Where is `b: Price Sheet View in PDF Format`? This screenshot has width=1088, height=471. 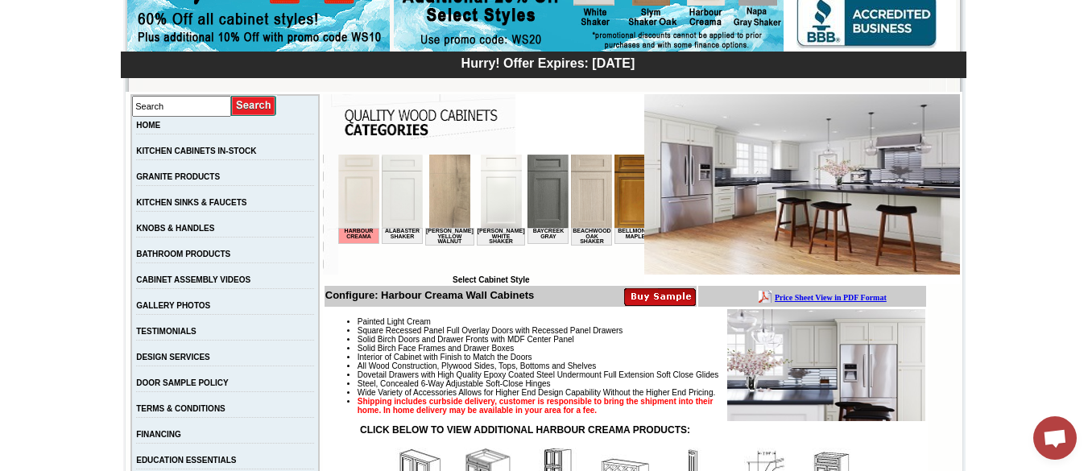
b: Price Sheet View in PDF Format is located at coordinates (74, 10).